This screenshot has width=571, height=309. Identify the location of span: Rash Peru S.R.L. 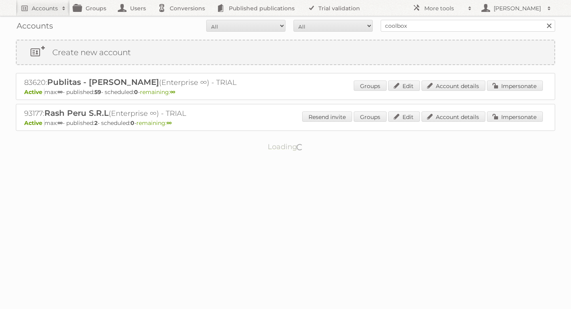
(76, 113).